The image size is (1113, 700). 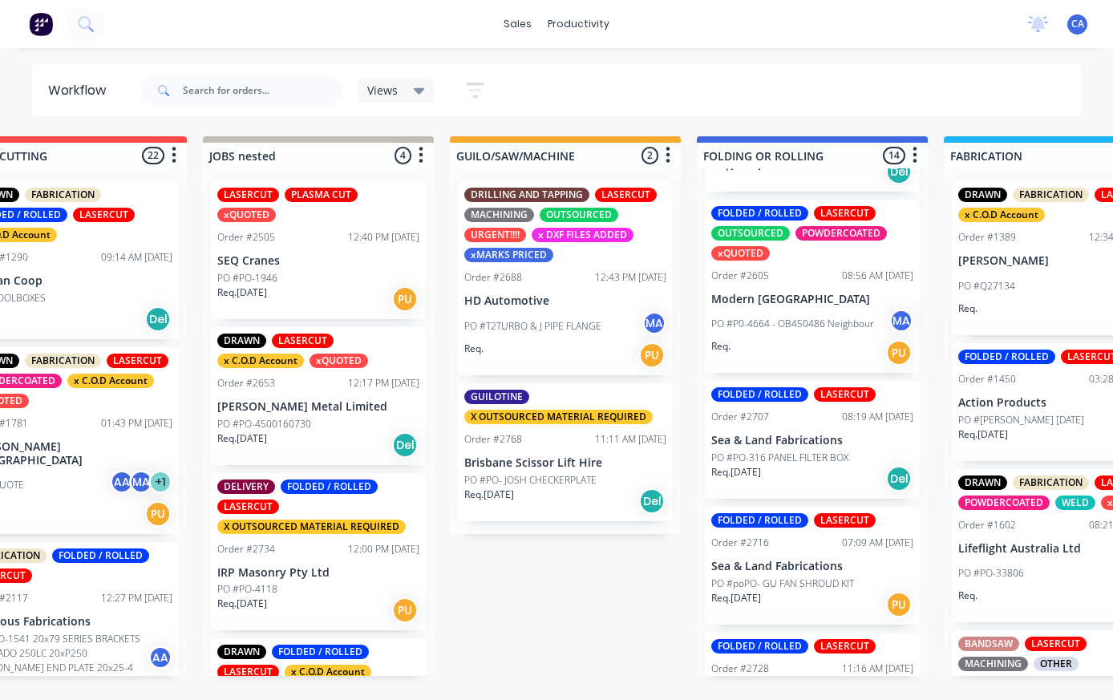 I want to click on div: Order #2505, so click(x=246, y=237).